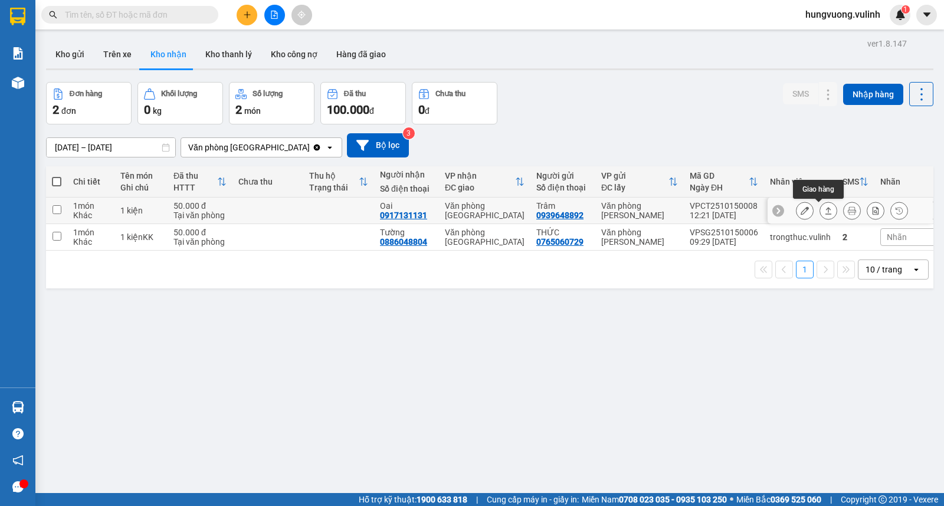  What do you see at coordinates (18, 17) in the screenshot?
I see `img: logo-vxr` at bounding box center [18, 17].